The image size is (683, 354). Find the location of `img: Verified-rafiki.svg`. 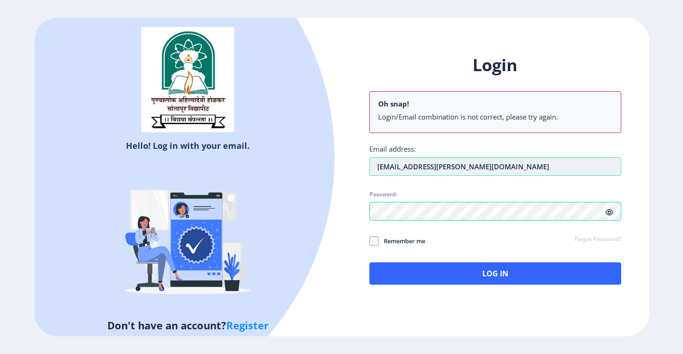

img: Verified-rafiki.svg is located at coordinates (188, 236).